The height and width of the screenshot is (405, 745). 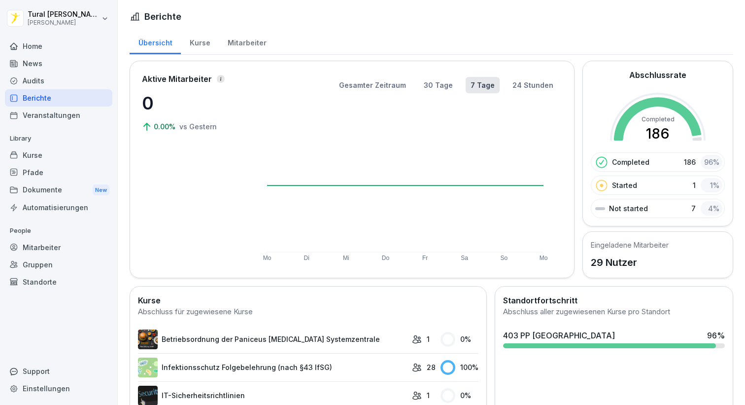 I want to click on h1: Berichte, so click(x=163, y=16).